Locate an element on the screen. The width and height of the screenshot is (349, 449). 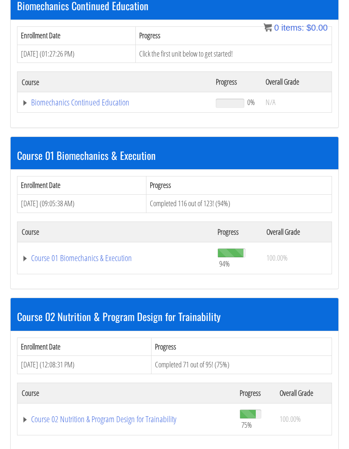
td: Click the first unit below to get started! is located at coordinates (234, 54).